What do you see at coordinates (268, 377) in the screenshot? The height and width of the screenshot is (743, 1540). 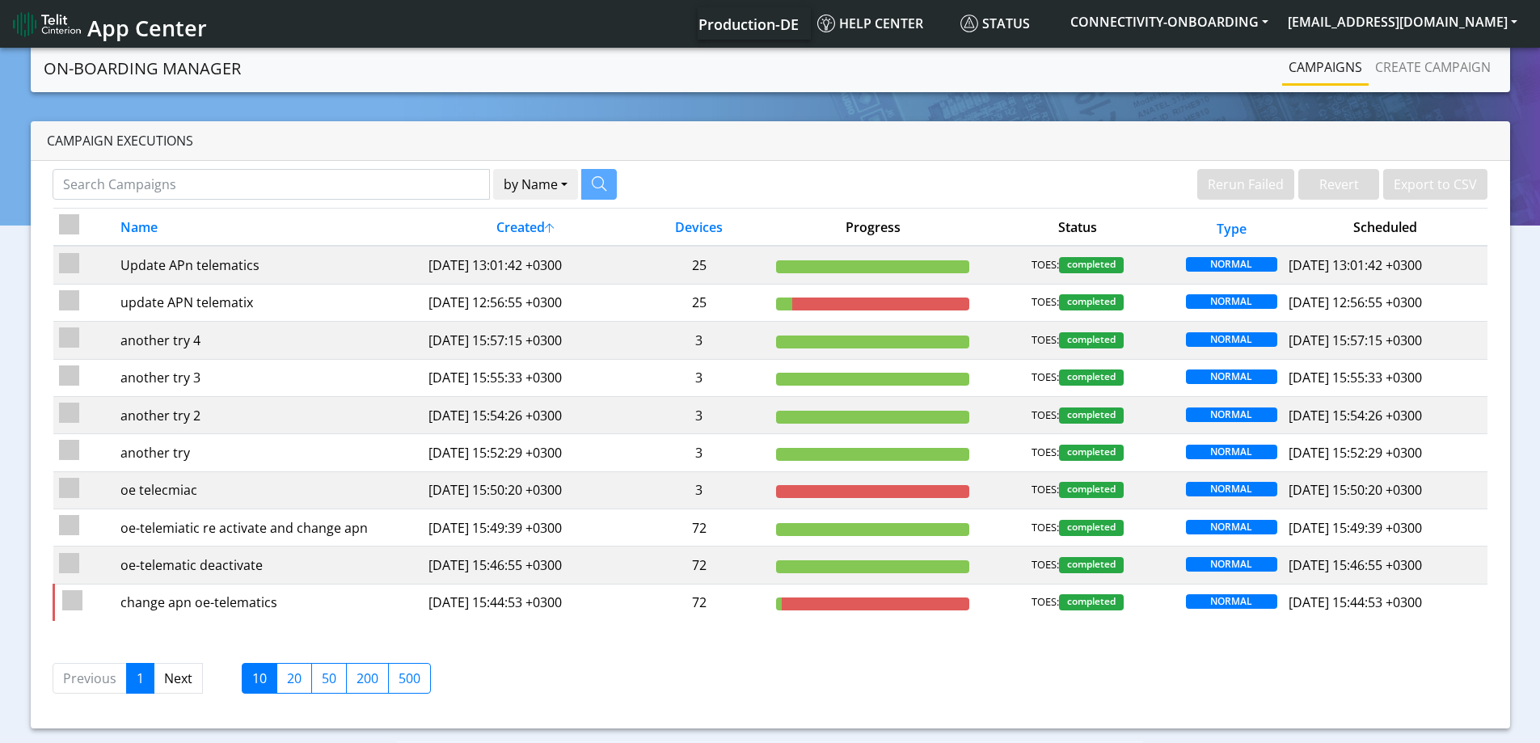 I see `div: another try 3` at bounding box center [268, 377].